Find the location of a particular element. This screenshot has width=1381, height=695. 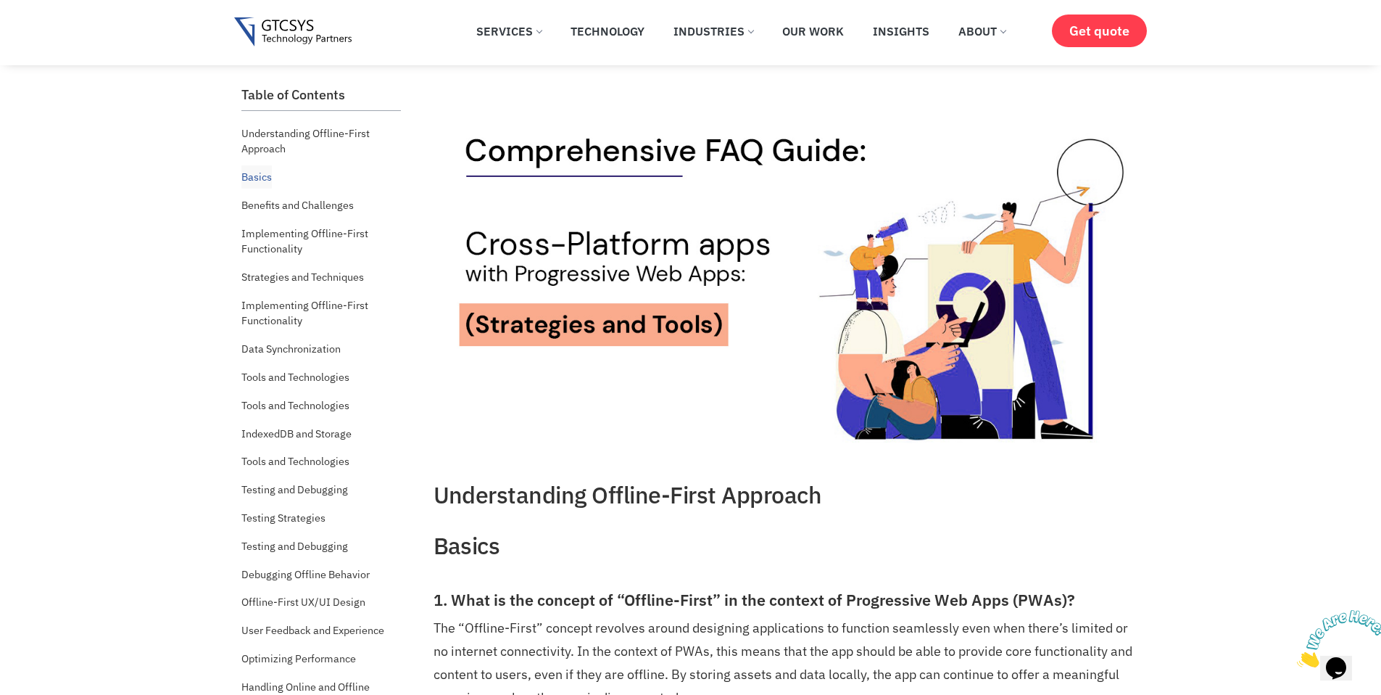

a: Strategies and Techniques is located at coordinates (302, 277).